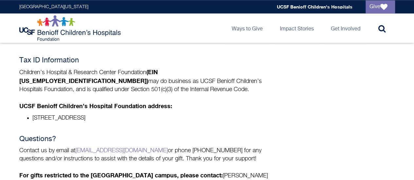 Image resolution: width=414 pixels, height=180 pixels. Describe the element at coordinates (247, 28) in the screenshot. I see `a: Ways to Give` at that location.